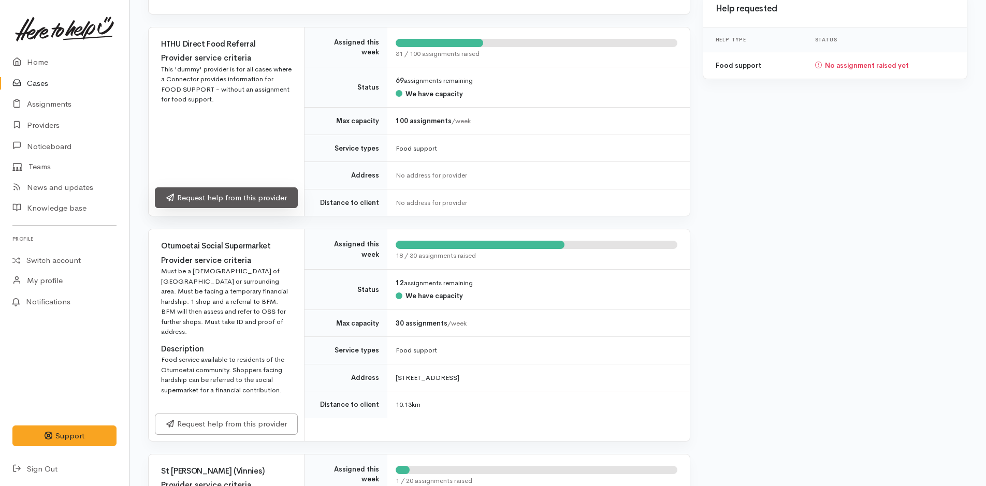  I want to click on div: 18 / 30 assignments raised, so click(536, 256).